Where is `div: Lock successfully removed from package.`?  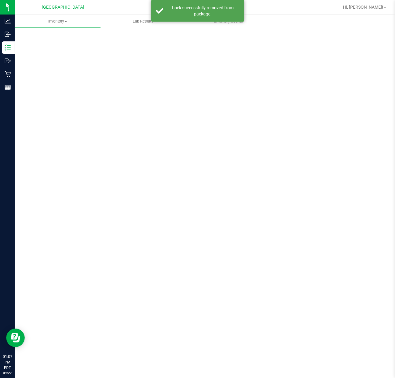 div: Lock successfully removed from package. is located at coordinates (203, 11).